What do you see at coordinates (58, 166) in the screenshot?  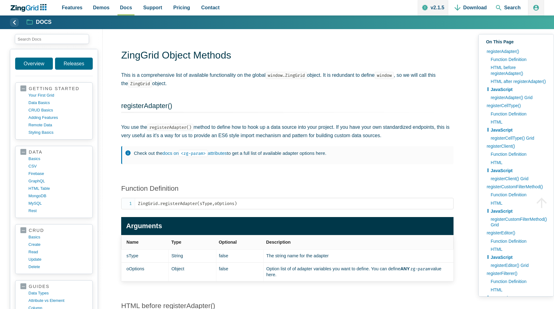 I see `a: CSV` at bounding box center [58, 166].